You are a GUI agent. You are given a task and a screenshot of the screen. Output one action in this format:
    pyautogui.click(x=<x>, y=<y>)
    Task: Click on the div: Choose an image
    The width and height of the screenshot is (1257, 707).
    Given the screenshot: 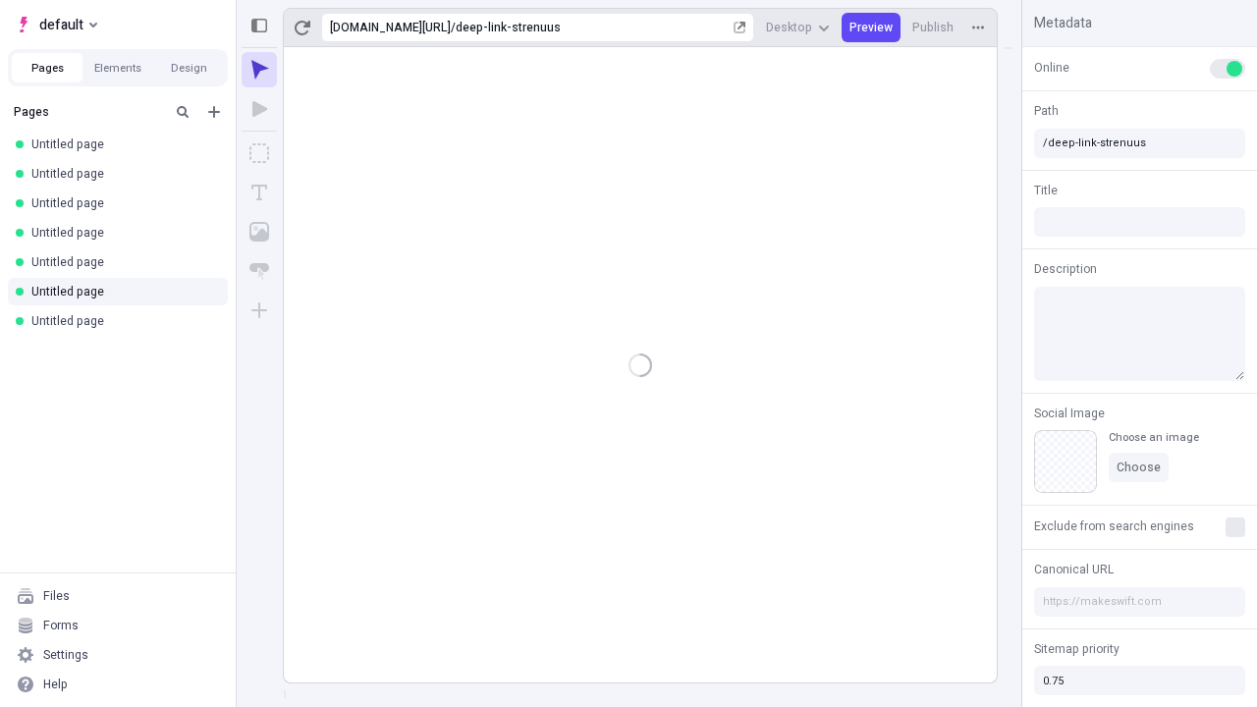 What is the action you would take?
    pyautogui.click(x=1154, y=437)
    